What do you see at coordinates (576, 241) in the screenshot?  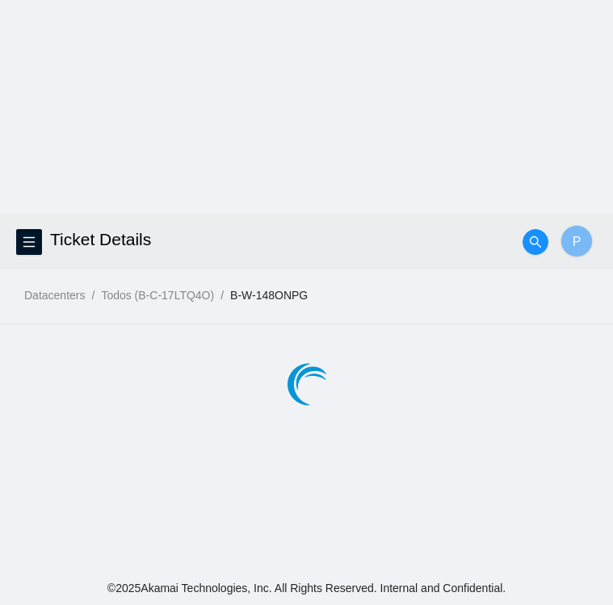 I see `button: P` at bounding box center [576, 241].